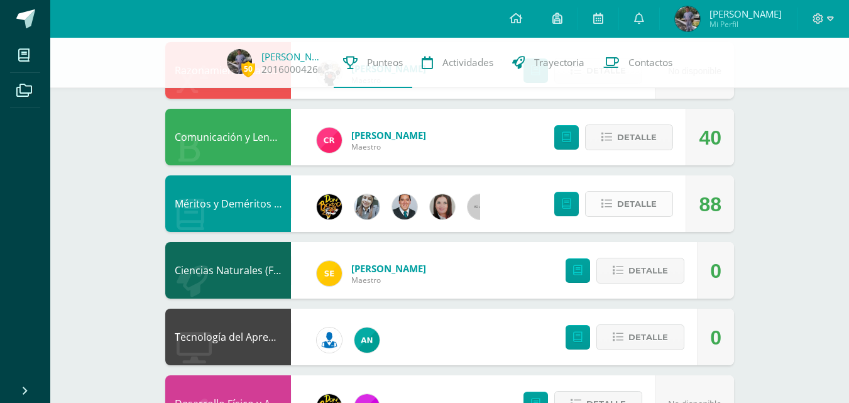 The width and height of the screenshot is (849, 403). I want to click on img: cba4c69ace659ae4cf02a5761d9a2473.png, so click(367, 207).